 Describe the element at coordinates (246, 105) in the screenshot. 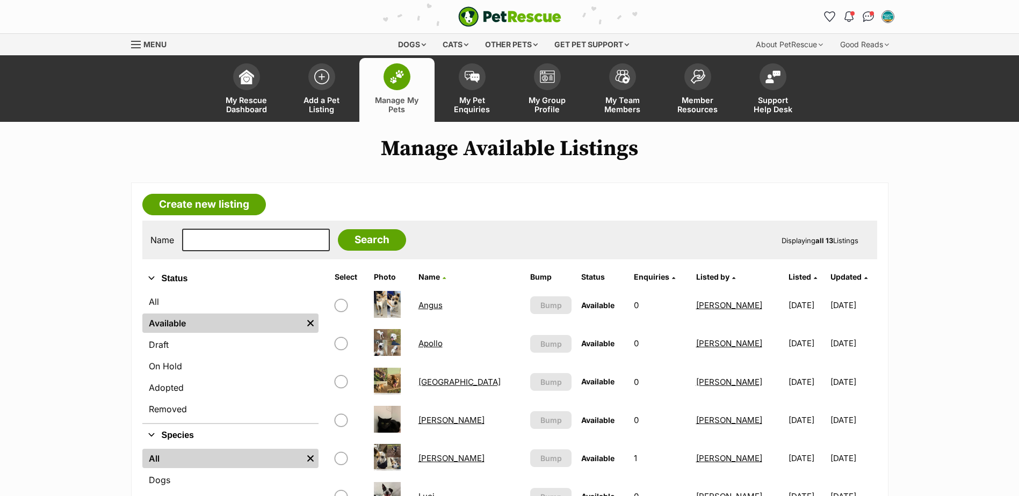

I see `span: My Rescue Dashboard` at that location.